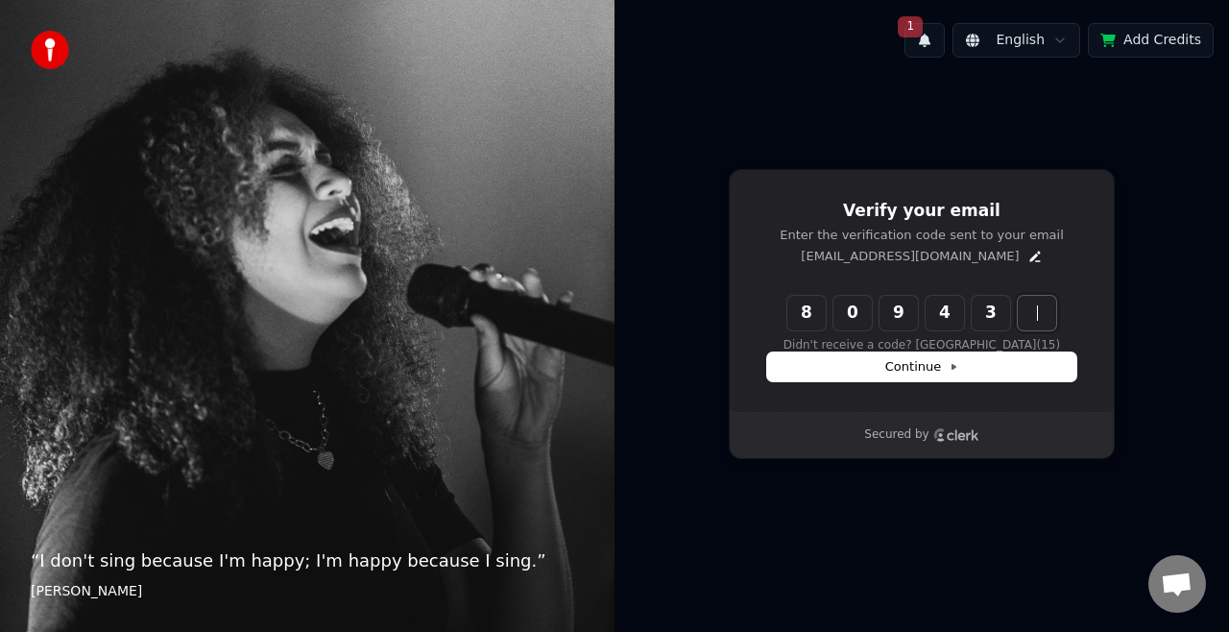 The height and width of the screenshot is (632, 1229). What do you see at coordinates (50, 50) in the screenshot?
I see `img: youka` at bounding box center [50, 50].